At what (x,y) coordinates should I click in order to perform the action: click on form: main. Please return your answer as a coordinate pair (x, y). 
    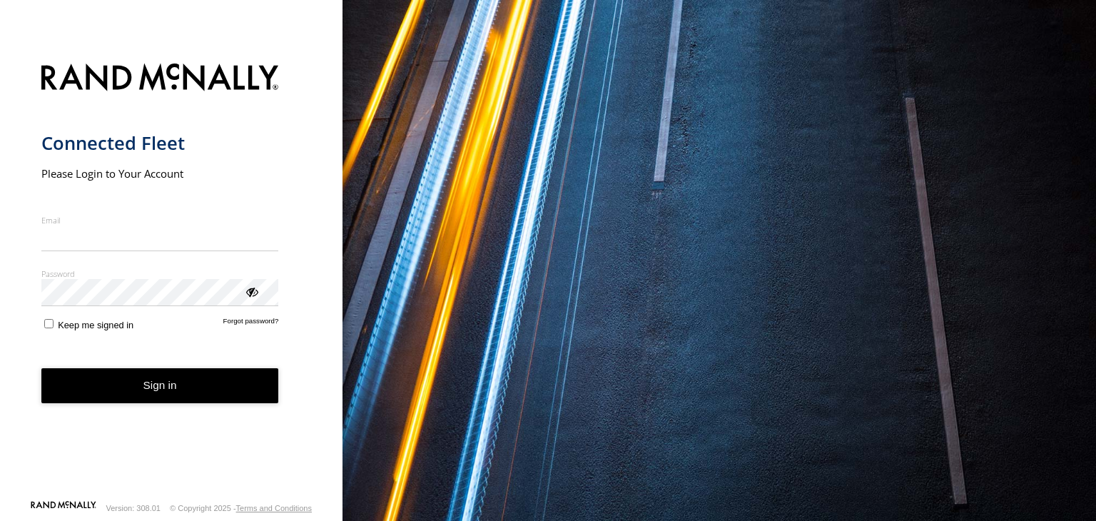
    Looking at the image, I should click on (171, 277).